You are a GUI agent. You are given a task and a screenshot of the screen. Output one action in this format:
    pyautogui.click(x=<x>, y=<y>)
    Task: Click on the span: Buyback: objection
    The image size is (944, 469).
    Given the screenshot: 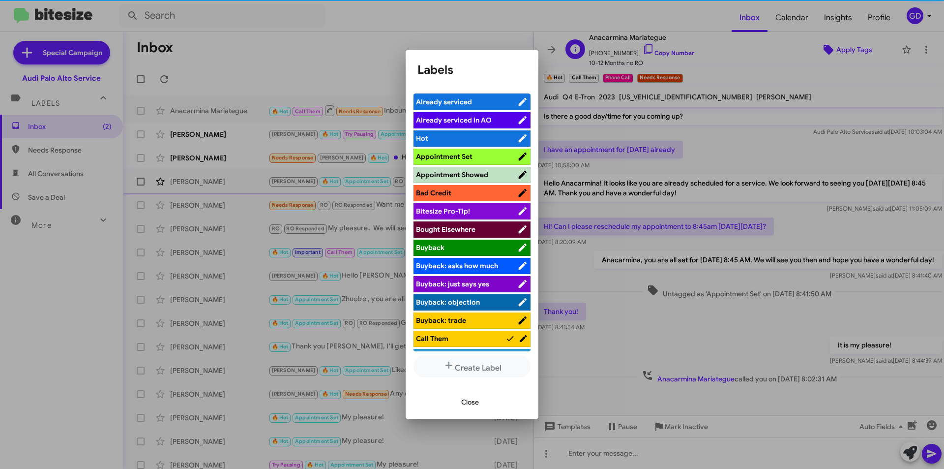 What is the action you would take?
    pyautogui.click(x=448, y=302)
    